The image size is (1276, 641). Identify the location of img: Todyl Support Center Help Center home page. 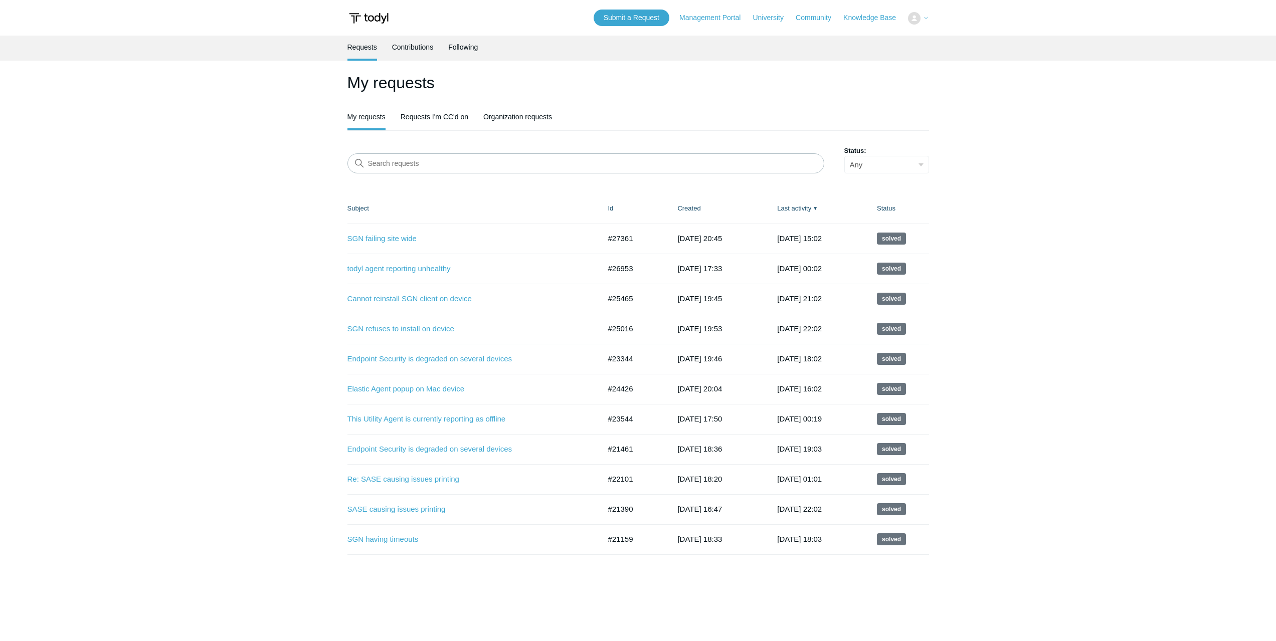
(368, 18).